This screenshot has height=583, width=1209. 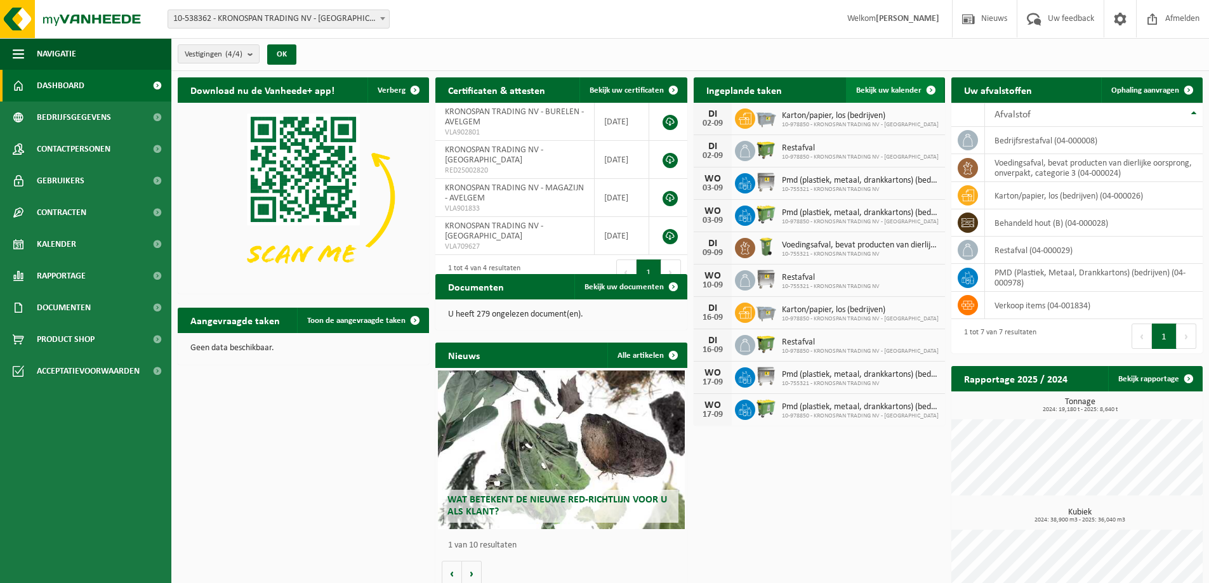 What do you see at coordinates (633, 90) in the screenshot?
I see `a: Bekijk uw certificaten` at bounding box center [633, 90].